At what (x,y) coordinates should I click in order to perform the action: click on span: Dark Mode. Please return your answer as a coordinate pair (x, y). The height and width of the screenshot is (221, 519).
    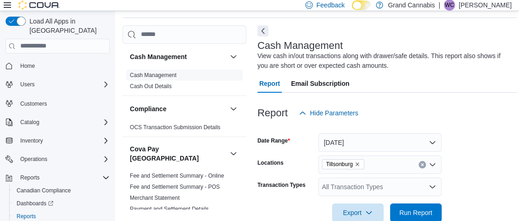
    Looking at the image, I should click on (352, 10).